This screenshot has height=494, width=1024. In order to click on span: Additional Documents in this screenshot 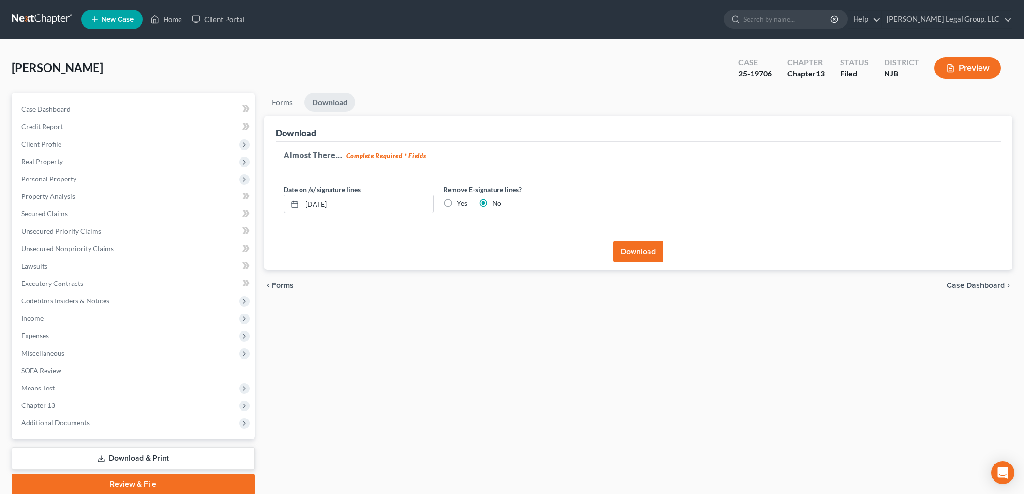, I will do `click(55, 423)`.